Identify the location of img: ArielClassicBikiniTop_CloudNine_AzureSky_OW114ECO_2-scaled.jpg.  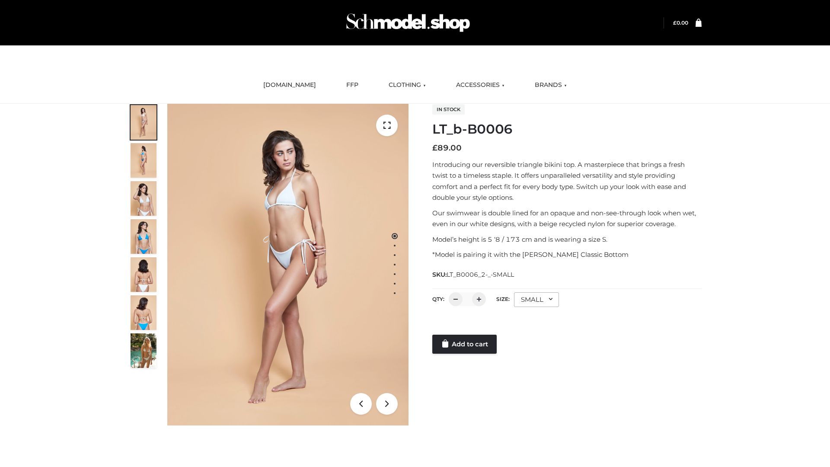
(143, 160).